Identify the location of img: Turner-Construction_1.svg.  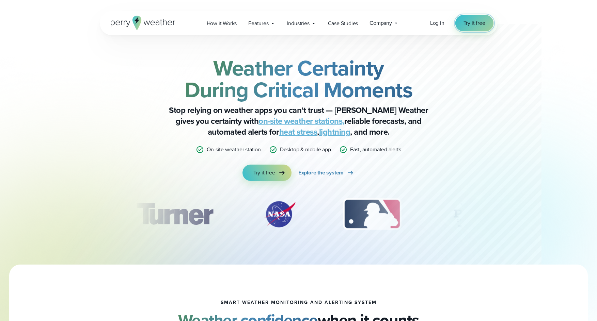
(174, 214).